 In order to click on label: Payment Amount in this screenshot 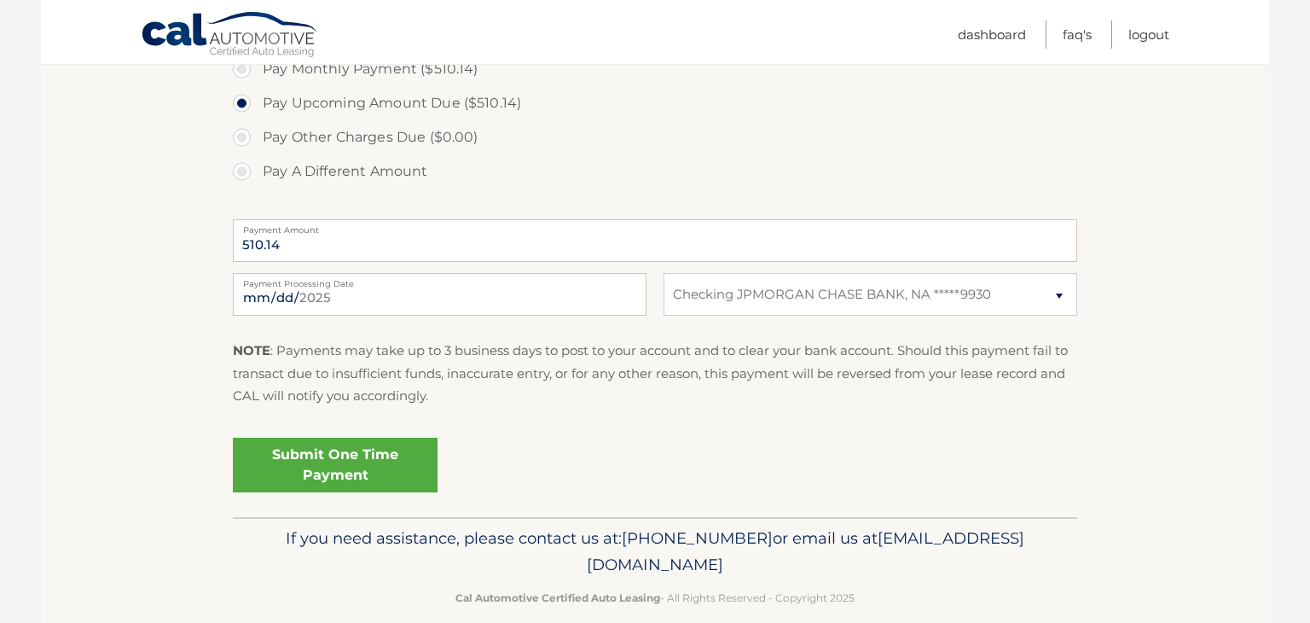, I will do `click(655, 226)`.